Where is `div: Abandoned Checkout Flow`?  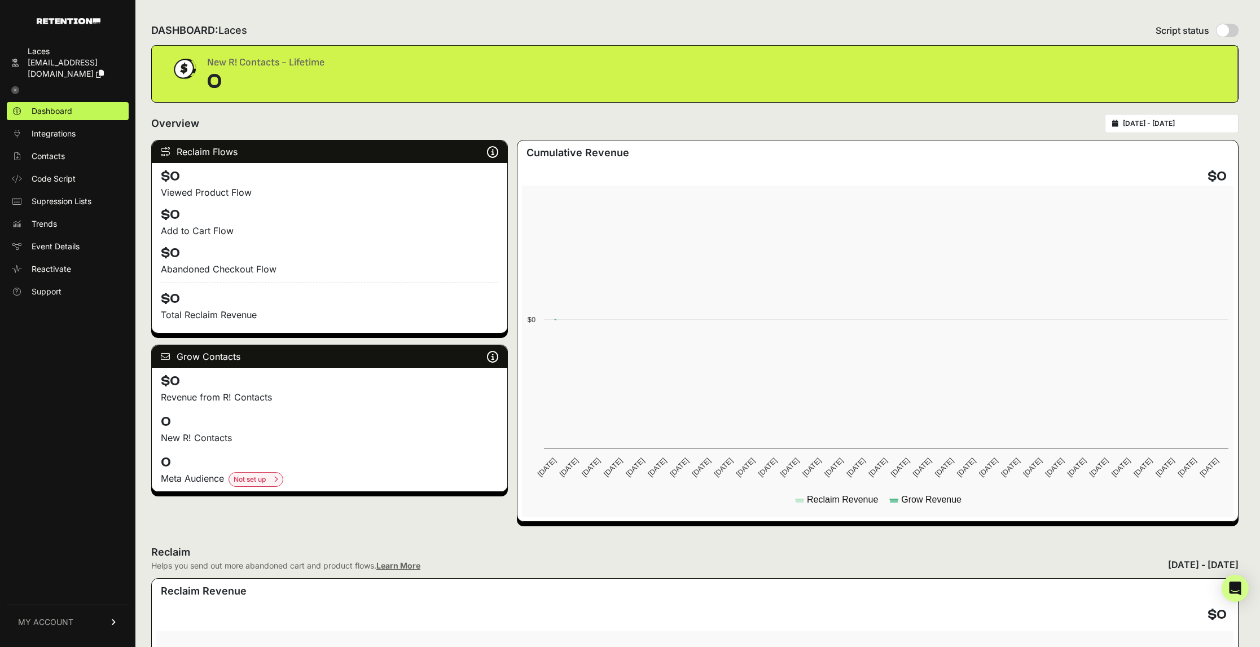
div: Abandoned Checkout Flow is located at coordinates (329, 269).